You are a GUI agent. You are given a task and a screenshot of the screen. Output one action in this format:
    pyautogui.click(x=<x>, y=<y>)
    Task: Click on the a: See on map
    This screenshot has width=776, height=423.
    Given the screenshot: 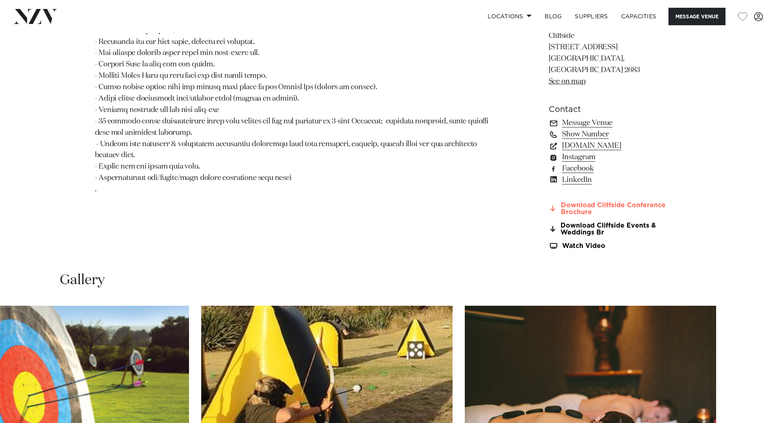 What is the action you would take?
    pyautogui.click(x=567, y=81)
    